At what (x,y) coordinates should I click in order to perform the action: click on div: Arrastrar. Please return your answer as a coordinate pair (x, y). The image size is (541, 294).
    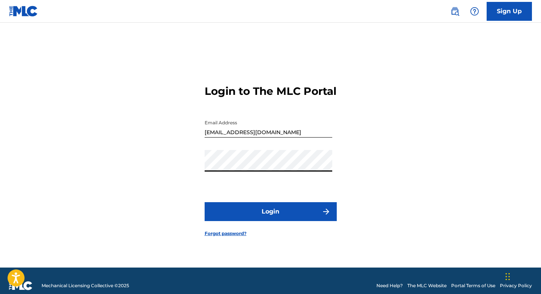
    Looking at the image, I should click on (507, 276).